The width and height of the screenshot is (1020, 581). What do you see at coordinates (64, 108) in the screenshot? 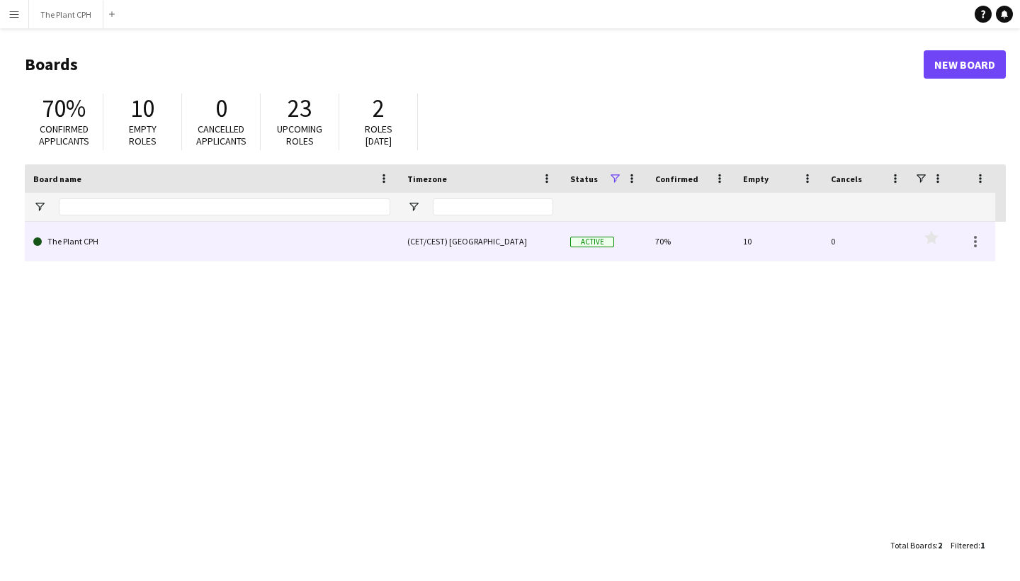
I see `span: 70%` at bounding box center [64, 108].